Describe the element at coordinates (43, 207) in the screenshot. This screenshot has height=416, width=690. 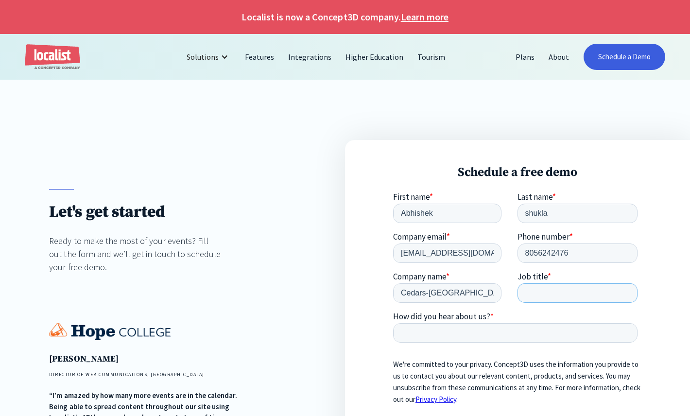
I see `a: Privacy Policy` at that location.